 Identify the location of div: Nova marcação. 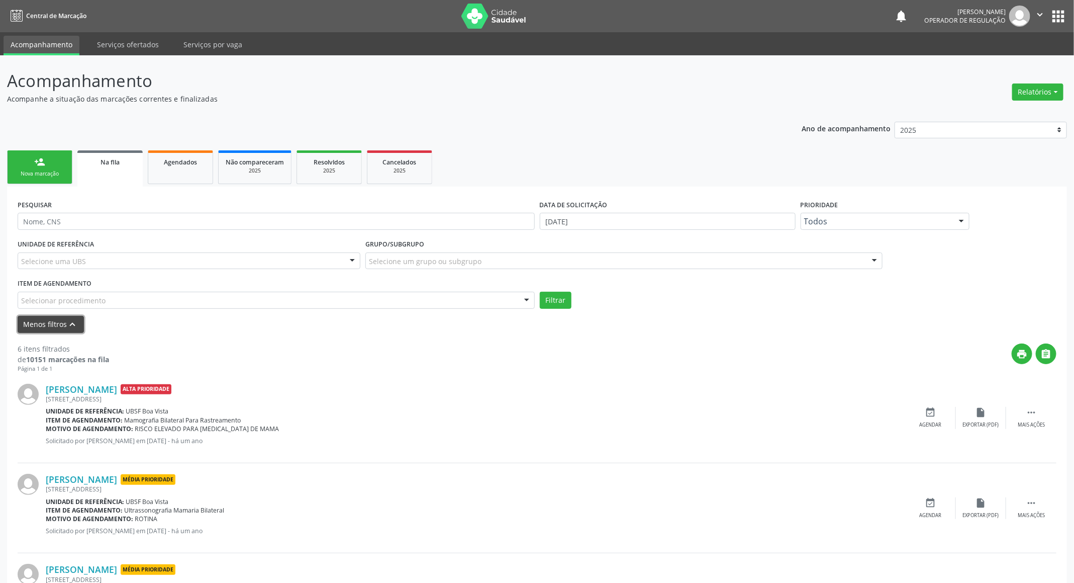
(40, 173).